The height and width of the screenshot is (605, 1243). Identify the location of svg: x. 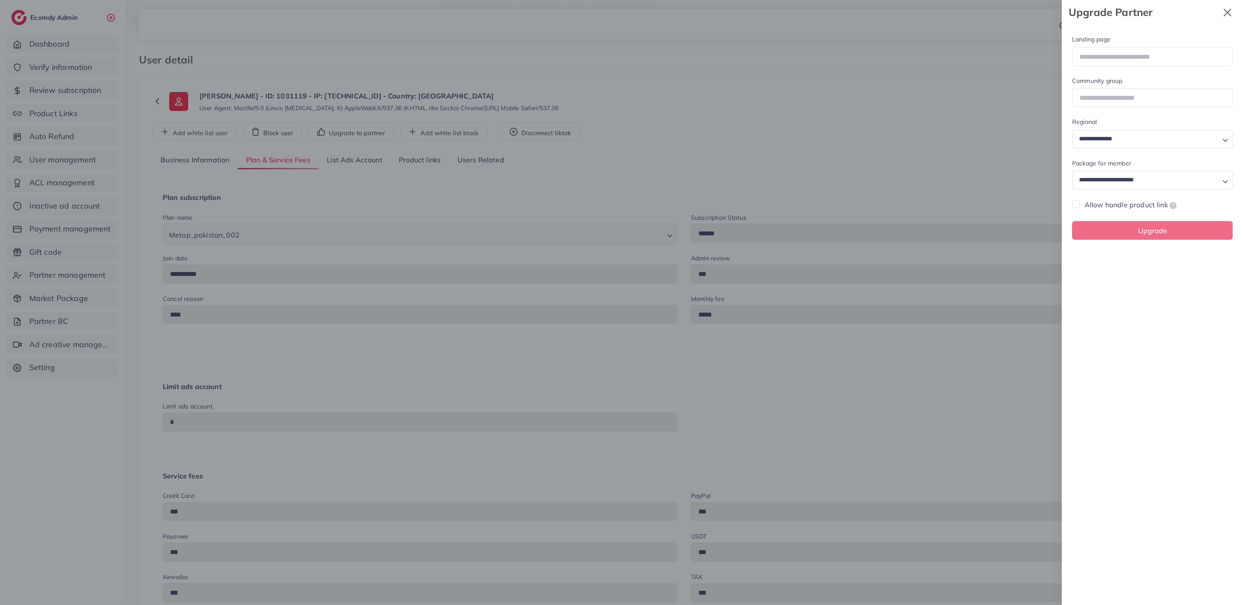
(1227, 13).